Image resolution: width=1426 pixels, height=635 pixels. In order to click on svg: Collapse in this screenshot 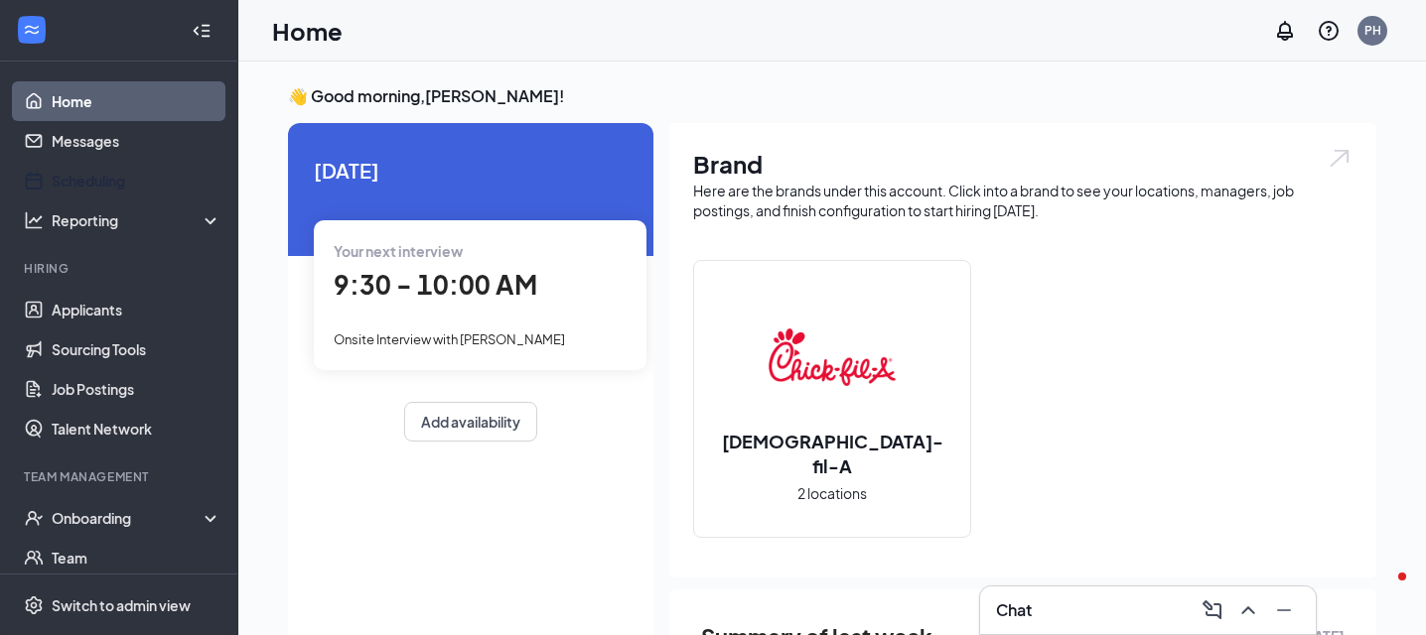, I will do `click(202, 31)`.